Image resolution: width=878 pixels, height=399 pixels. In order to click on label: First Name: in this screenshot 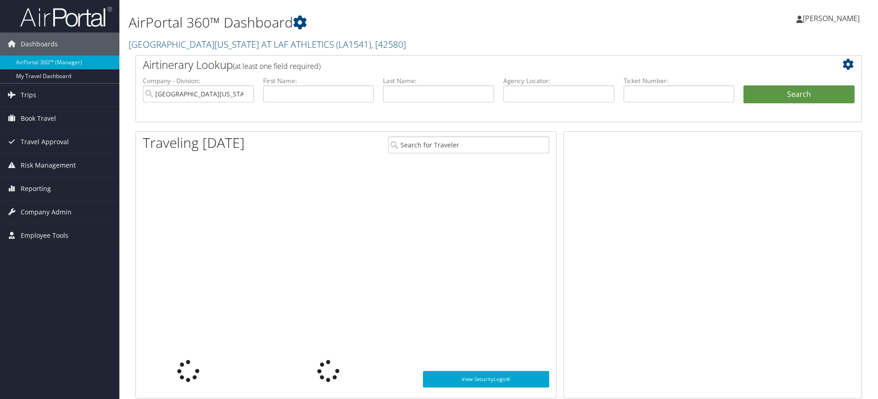, I will do `click(319, 81)`.